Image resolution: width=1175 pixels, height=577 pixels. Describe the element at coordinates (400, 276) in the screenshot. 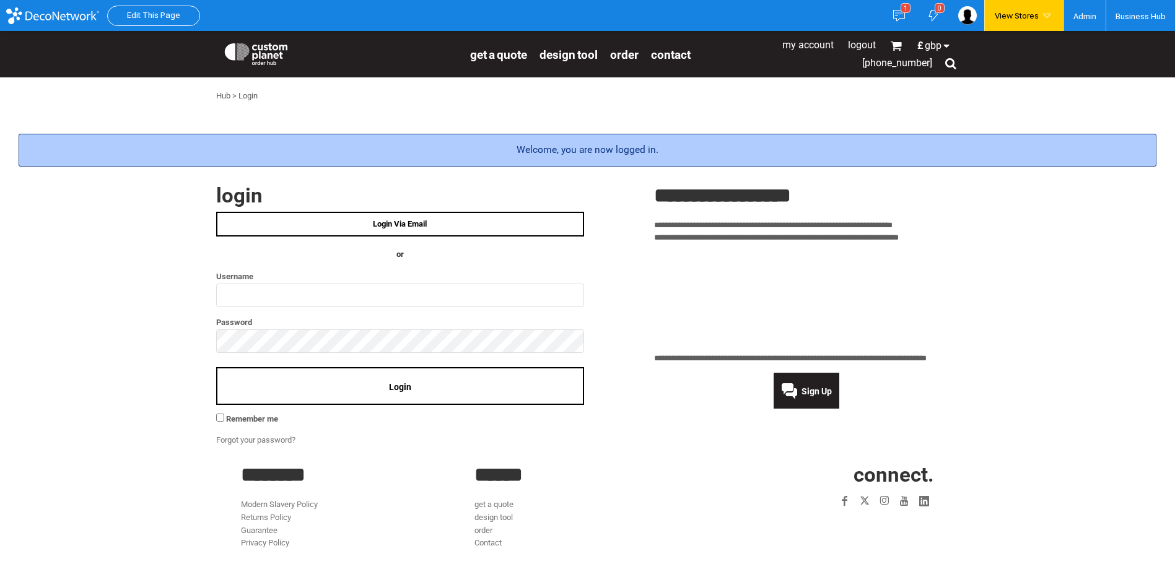

I see `label: Username` at that location.